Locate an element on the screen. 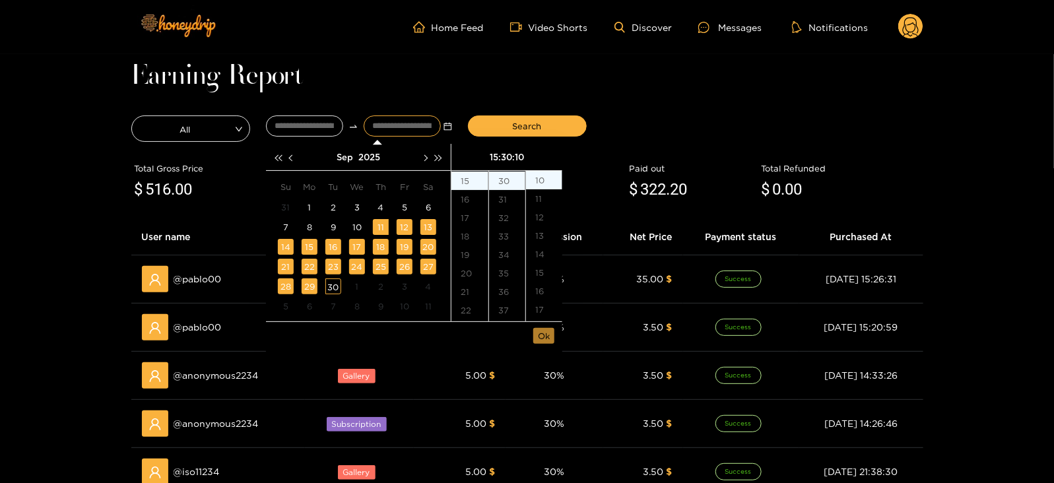 The width and height of the screenshot is (1054, 483). td: 2025-09-16 is located at coordinates (333, 247).